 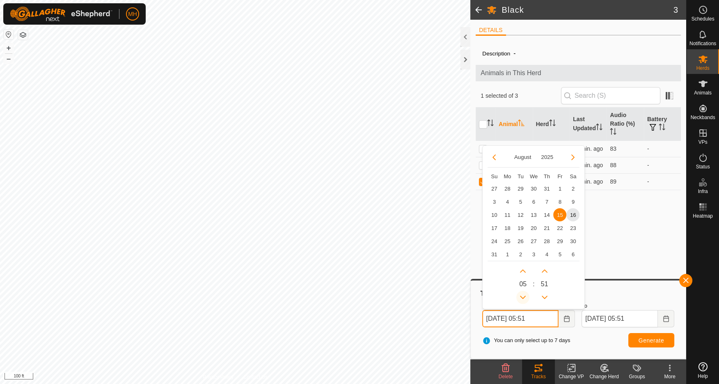 What do you see at coordinates (703, 376) in the screenshot?
I see `span: Help` at bounding box center [703, 376].